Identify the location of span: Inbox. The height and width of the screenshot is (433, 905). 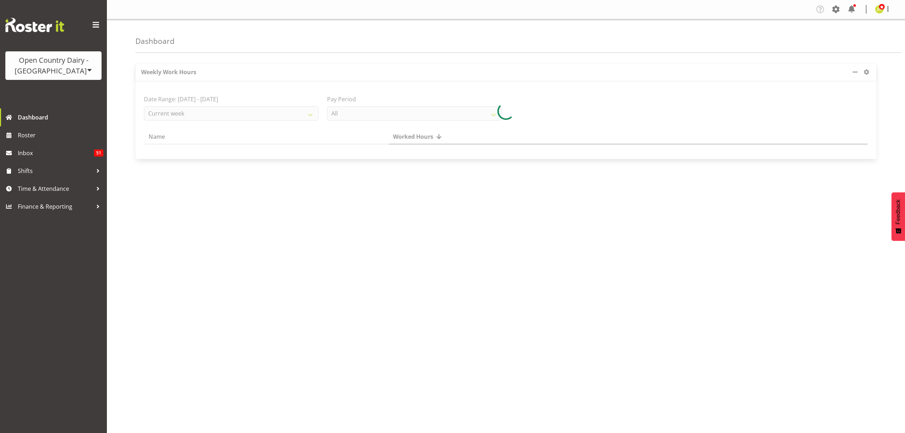
(56, 153).